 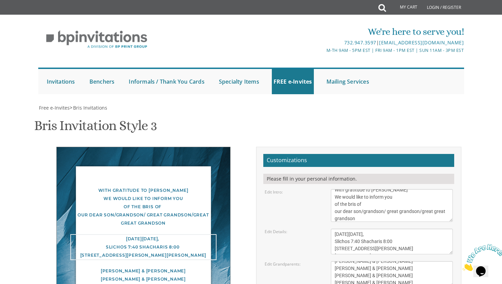 I want to click on a: My Cart, so click(x=404, y=8).